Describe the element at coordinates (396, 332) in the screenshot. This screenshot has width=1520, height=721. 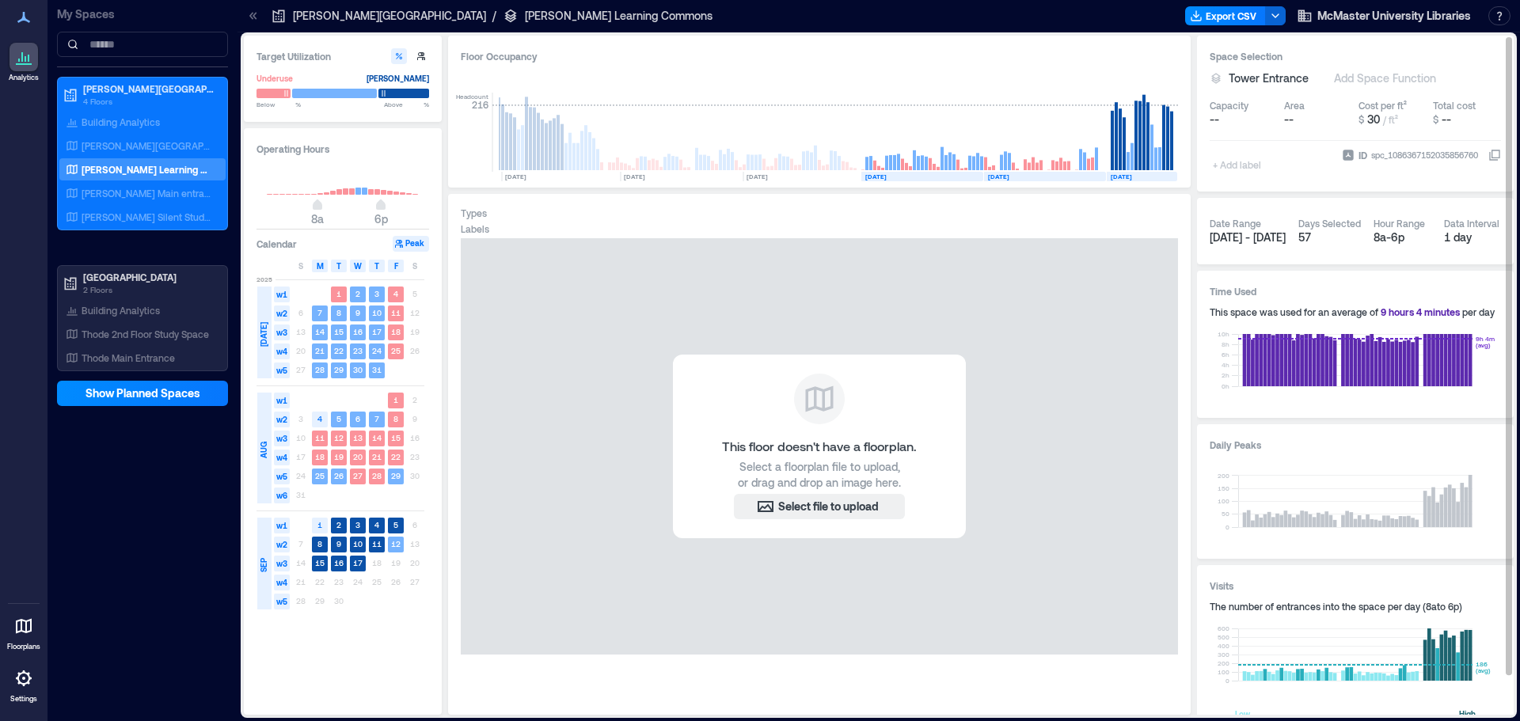
I see `text: 18` at that location.